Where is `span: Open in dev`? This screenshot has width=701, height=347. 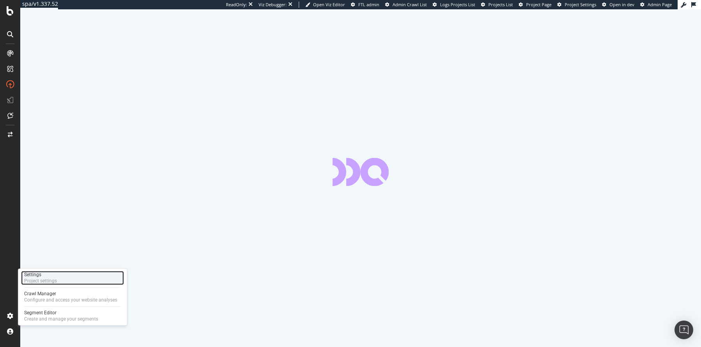 span: Open in dev is located at coordinates (622, 4).